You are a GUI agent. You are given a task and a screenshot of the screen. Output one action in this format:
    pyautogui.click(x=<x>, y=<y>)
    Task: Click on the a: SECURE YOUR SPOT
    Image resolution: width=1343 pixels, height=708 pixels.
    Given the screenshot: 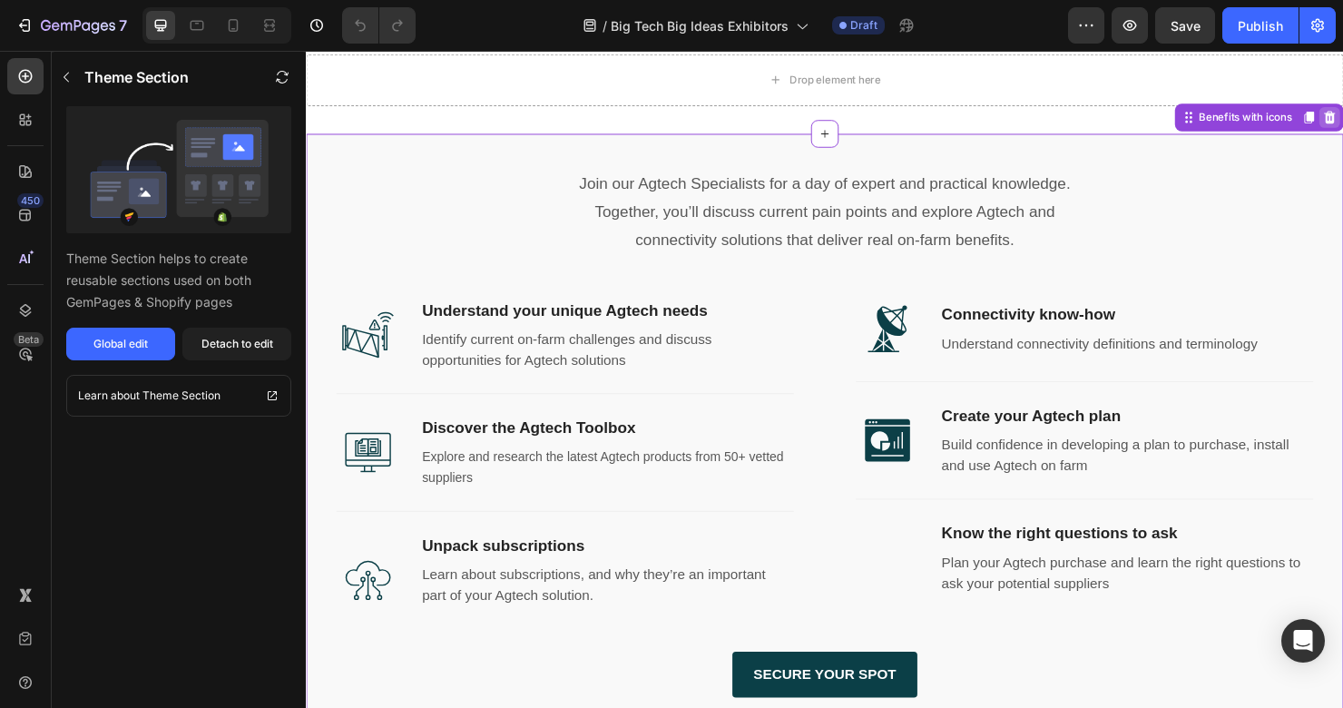 What is the action you would take?
    pyautogui.click(x=544, y=654)
    